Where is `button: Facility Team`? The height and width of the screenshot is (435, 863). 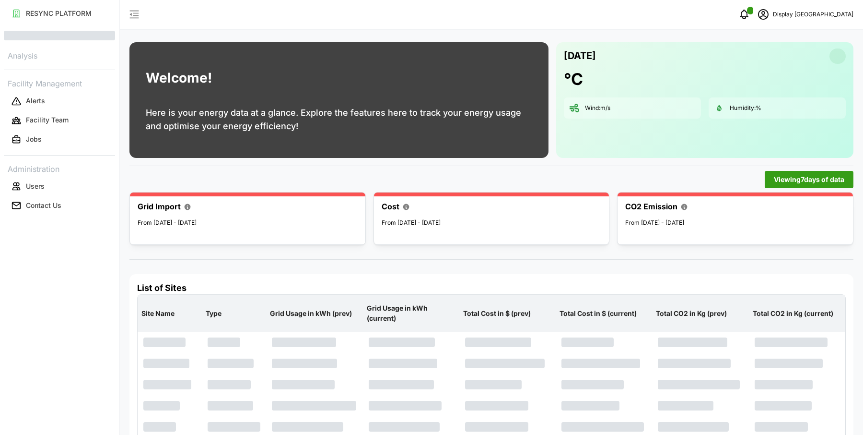 button: Facility Team is located at coordinates (59, 120).